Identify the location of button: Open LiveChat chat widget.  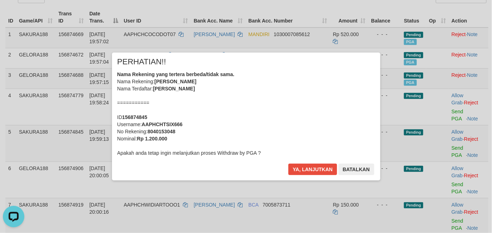
(14, 14).